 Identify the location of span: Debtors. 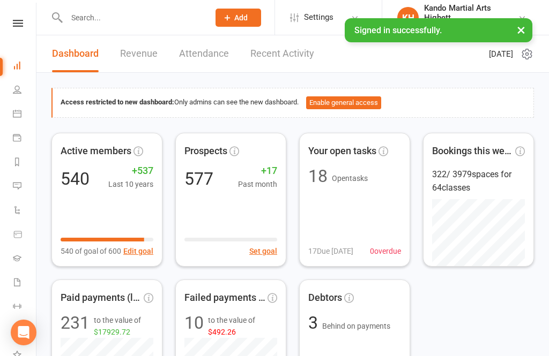
(325, 298).